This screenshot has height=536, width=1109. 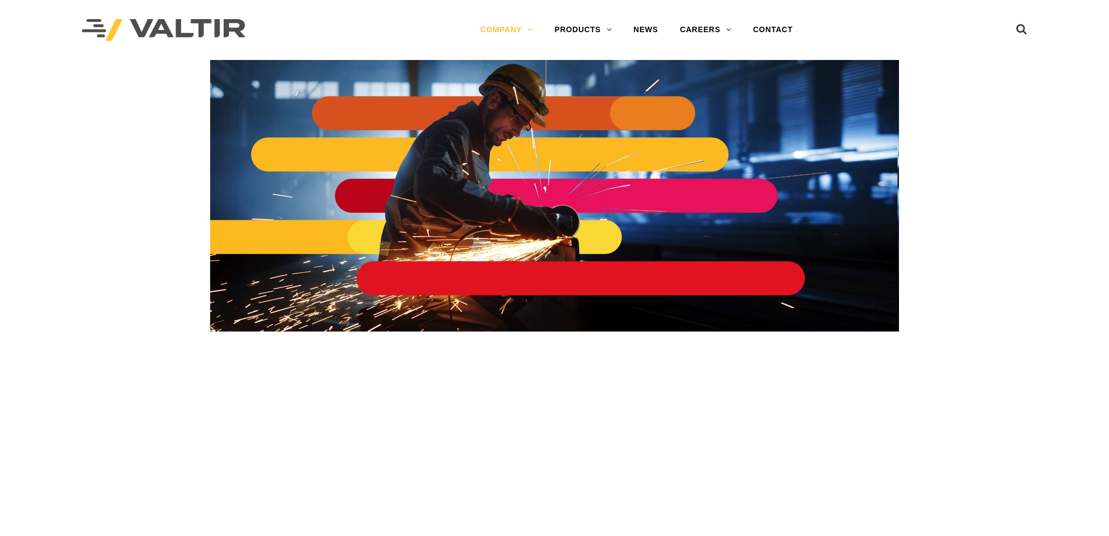 What do you see at coordinates (583, 30) in the screenshot?
I see `a: PRODUCTS` at bounding box center [583, 30].